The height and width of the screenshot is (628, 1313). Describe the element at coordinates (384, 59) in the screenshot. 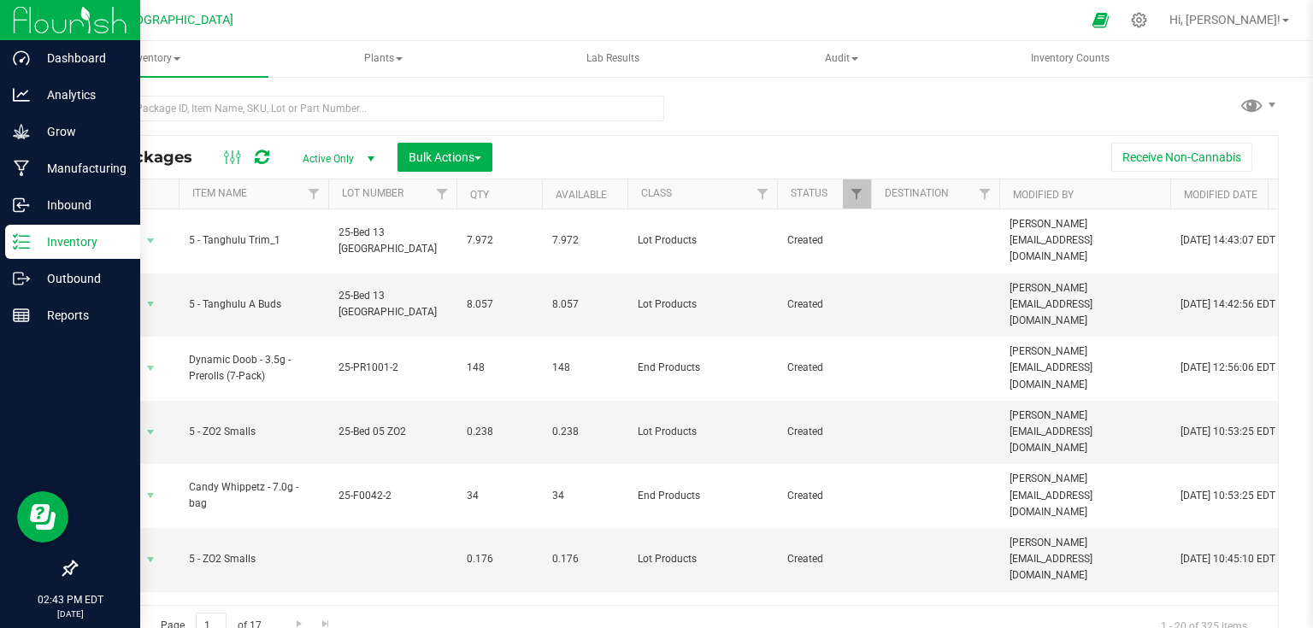

I see `span: Plants` at that location.